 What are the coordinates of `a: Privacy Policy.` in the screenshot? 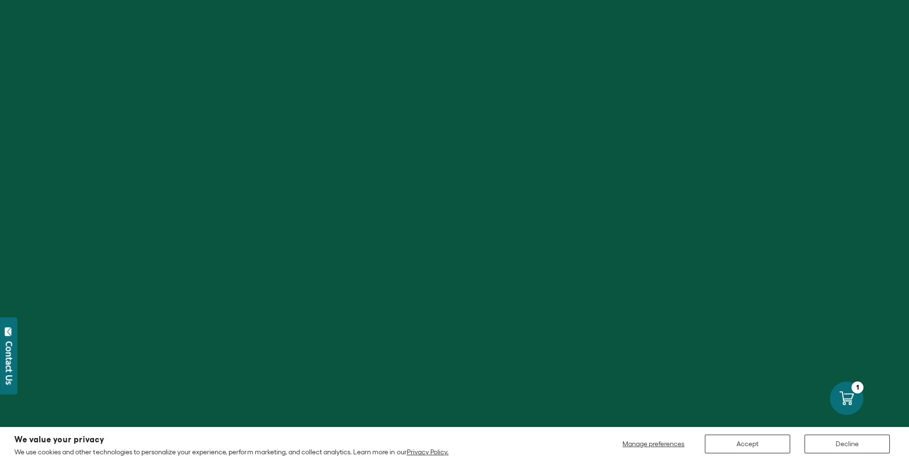 It's located at (427, 452).